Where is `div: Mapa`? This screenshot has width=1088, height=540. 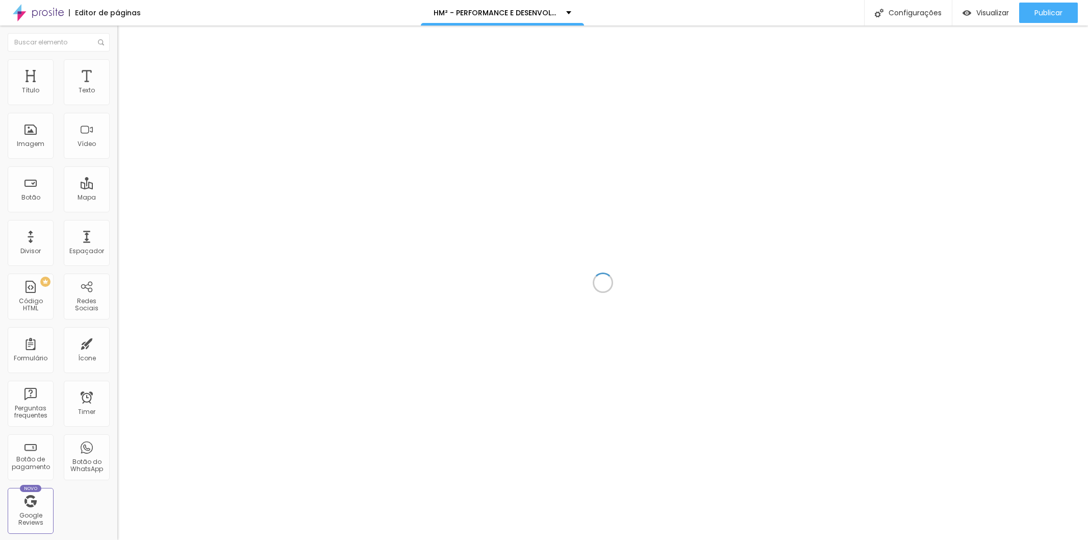
div: Mapa is located at coordinates (87, 197).